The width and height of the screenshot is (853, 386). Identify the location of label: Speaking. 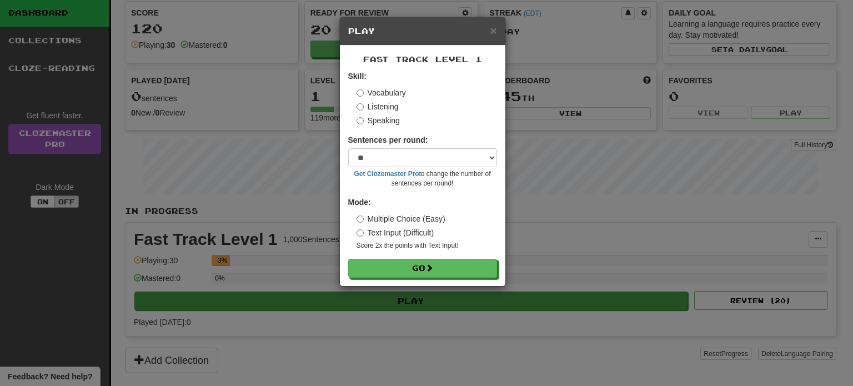
(378, 121).